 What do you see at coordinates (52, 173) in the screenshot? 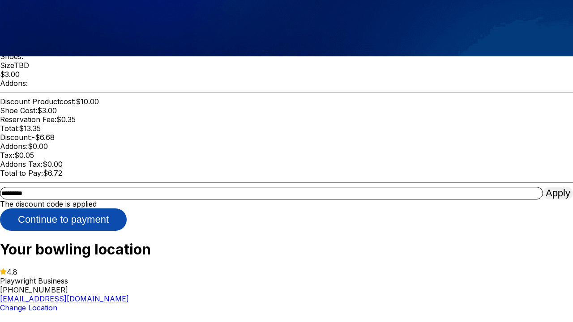
I see `span: $6.72` at bounding box center [52, 173].